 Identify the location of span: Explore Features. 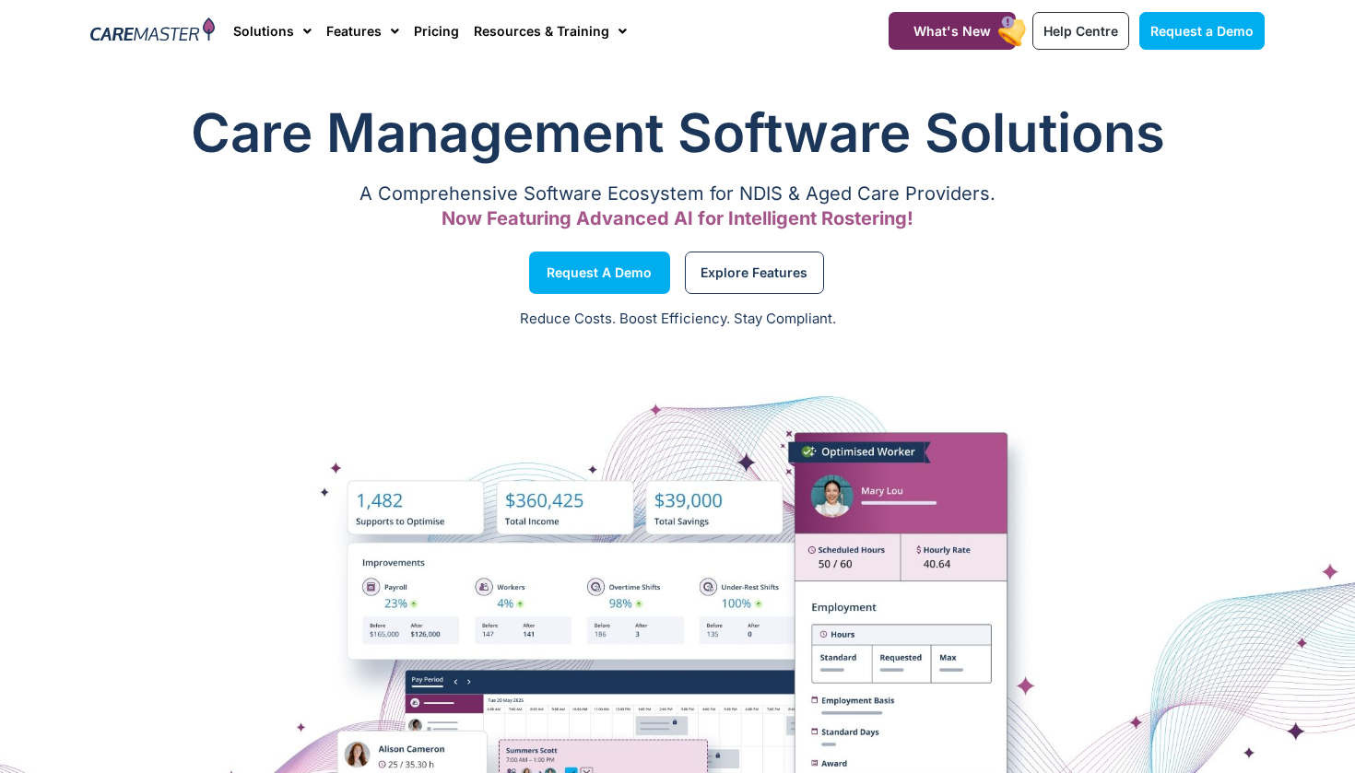
(754, 273).